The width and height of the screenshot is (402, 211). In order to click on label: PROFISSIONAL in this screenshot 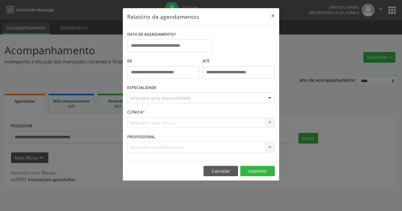, I will do `click(141, 137)`.